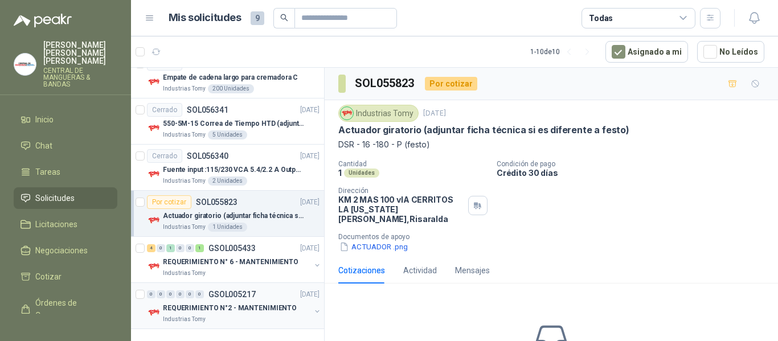 This screenshot has height=341, width=778. I want to click on a: Negociaciones, so click(65, 251).